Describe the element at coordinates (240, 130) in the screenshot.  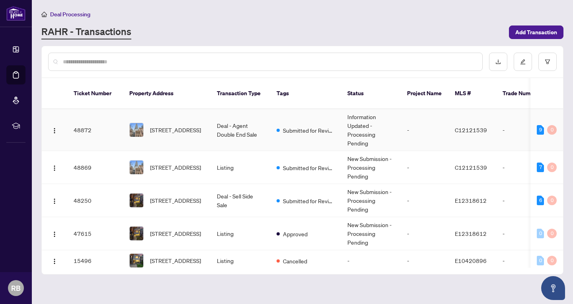
I see `td: Deal - Agent Double End Sale` at that location.